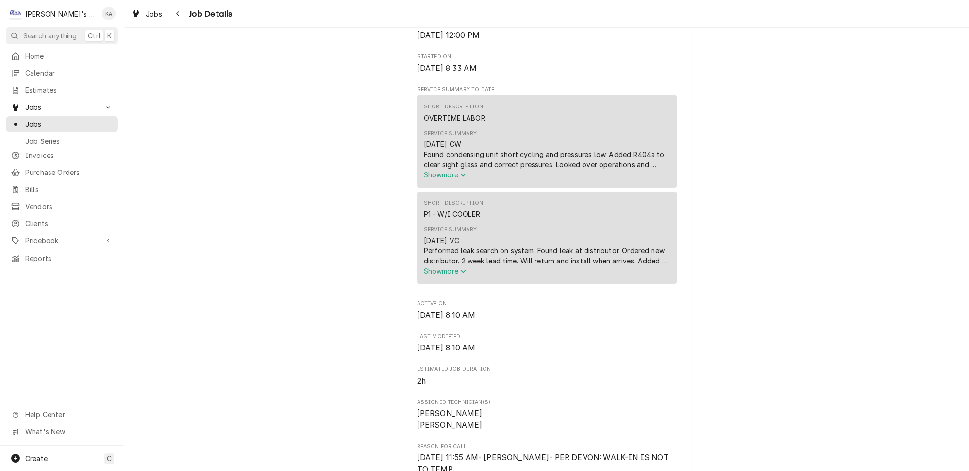 The image size is (969, 471). What do you see at coordinates (62, 240) in the screenshot?
I see `span: Pricebook` at bounding box center [62, 240].